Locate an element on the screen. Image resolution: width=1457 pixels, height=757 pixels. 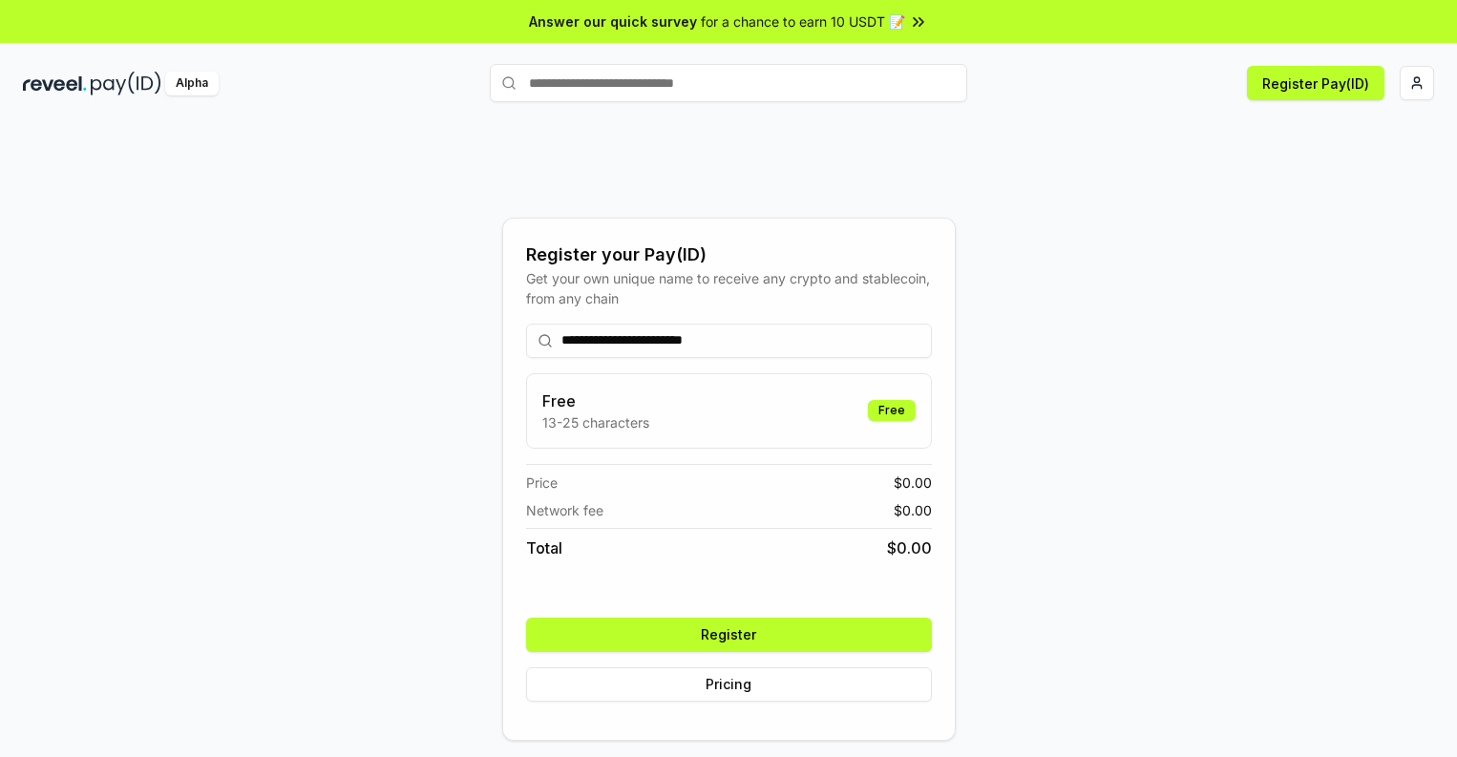
h3: Free is located at coordinates (596, 401).